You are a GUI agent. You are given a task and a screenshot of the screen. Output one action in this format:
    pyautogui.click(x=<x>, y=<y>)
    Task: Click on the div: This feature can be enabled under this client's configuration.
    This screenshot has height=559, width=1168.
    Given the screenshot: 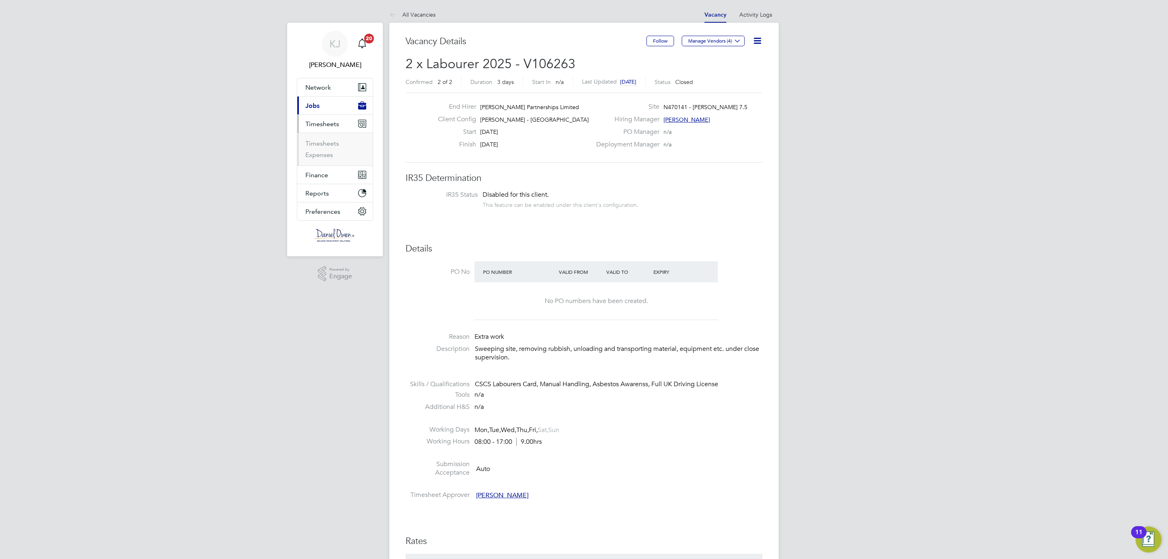 What is the action you would take?
    pyautogui.click(x=560, y=204)
    